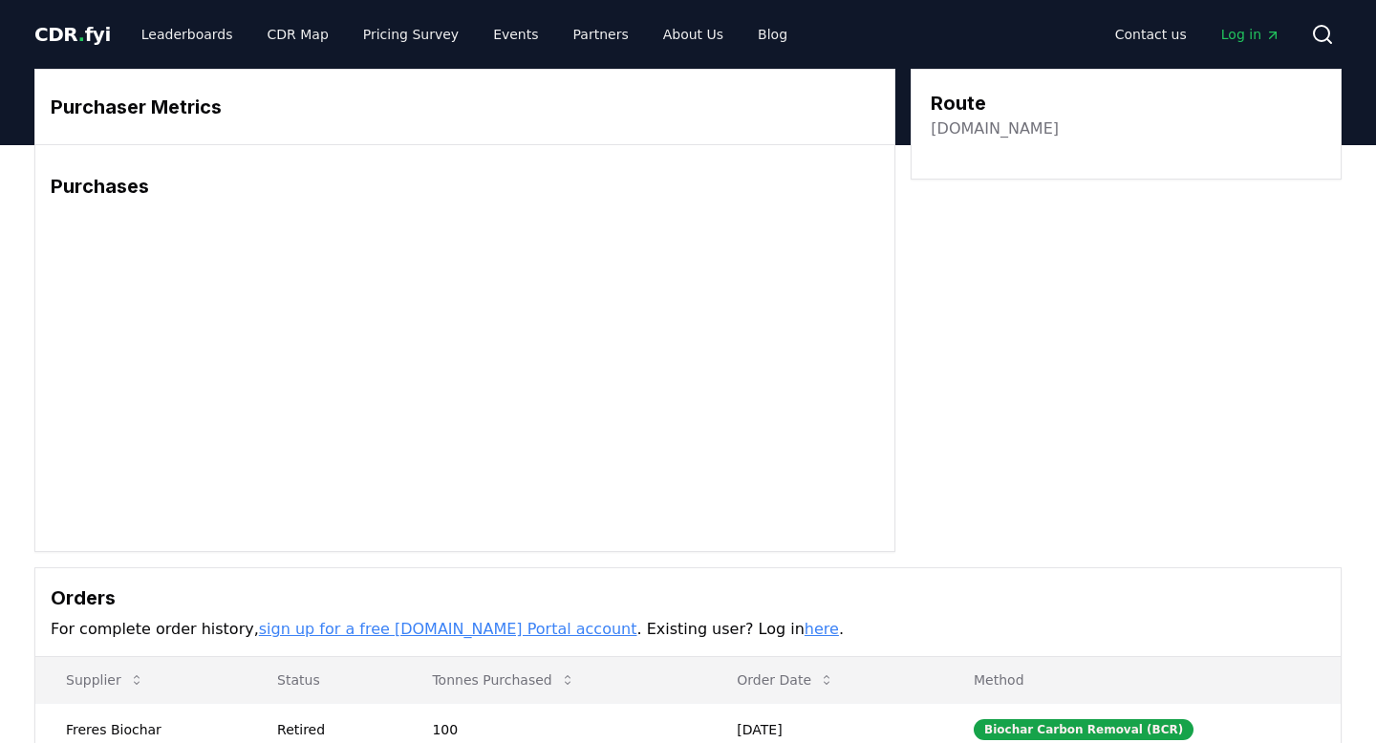 The height and width of the screenshot is (743, 1376). I want to click on a: Pricing Survey, so click(411, 34).